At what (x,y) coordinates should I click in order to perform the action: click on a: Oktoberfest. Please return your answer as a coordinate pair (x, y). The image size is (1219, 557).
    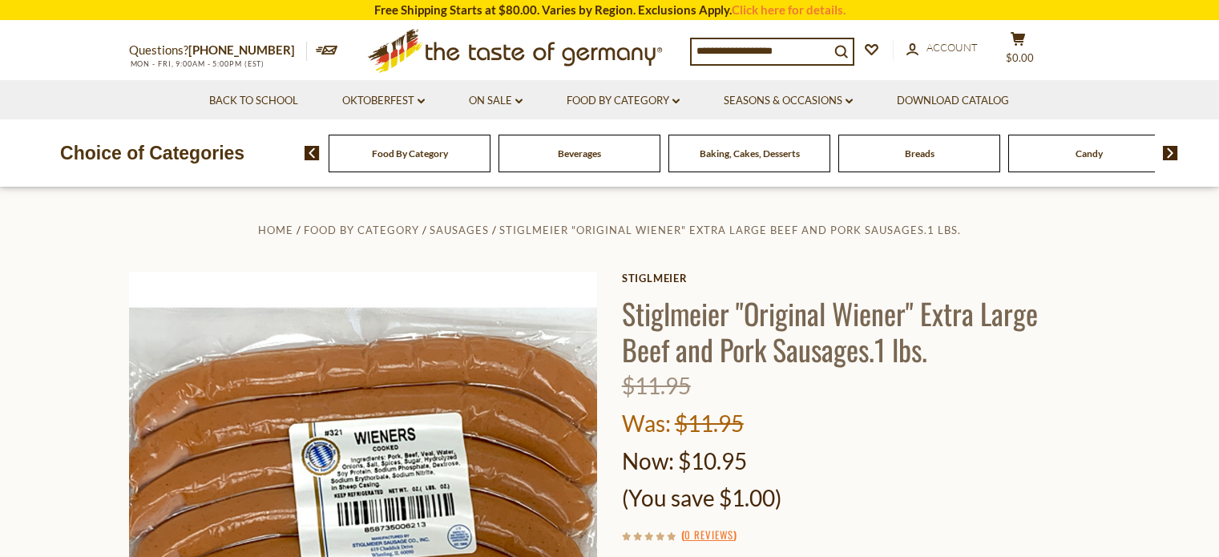
    Looking at the image, I should click on (383, 101).